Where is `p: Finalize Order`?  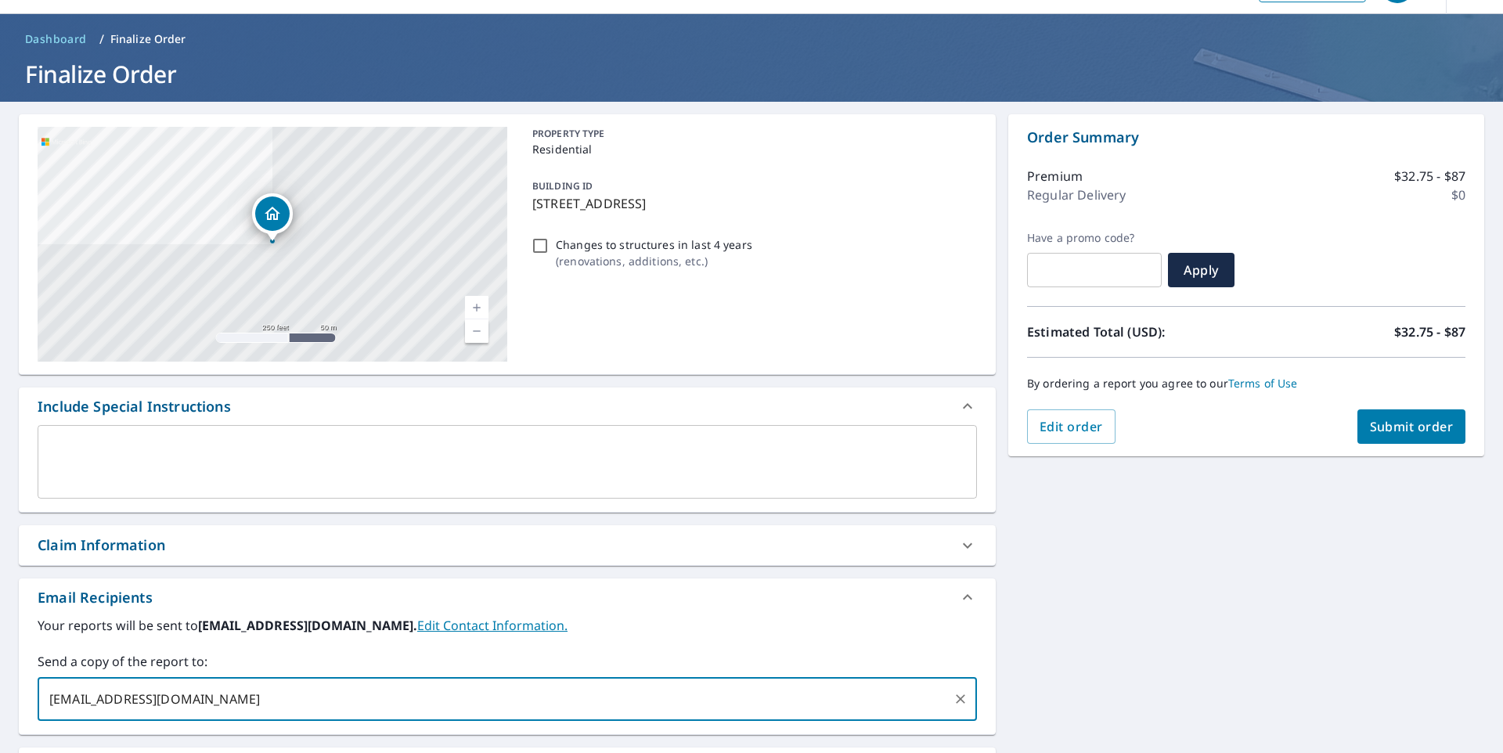 p: Finalize Order is located at coordinates (148, 39).